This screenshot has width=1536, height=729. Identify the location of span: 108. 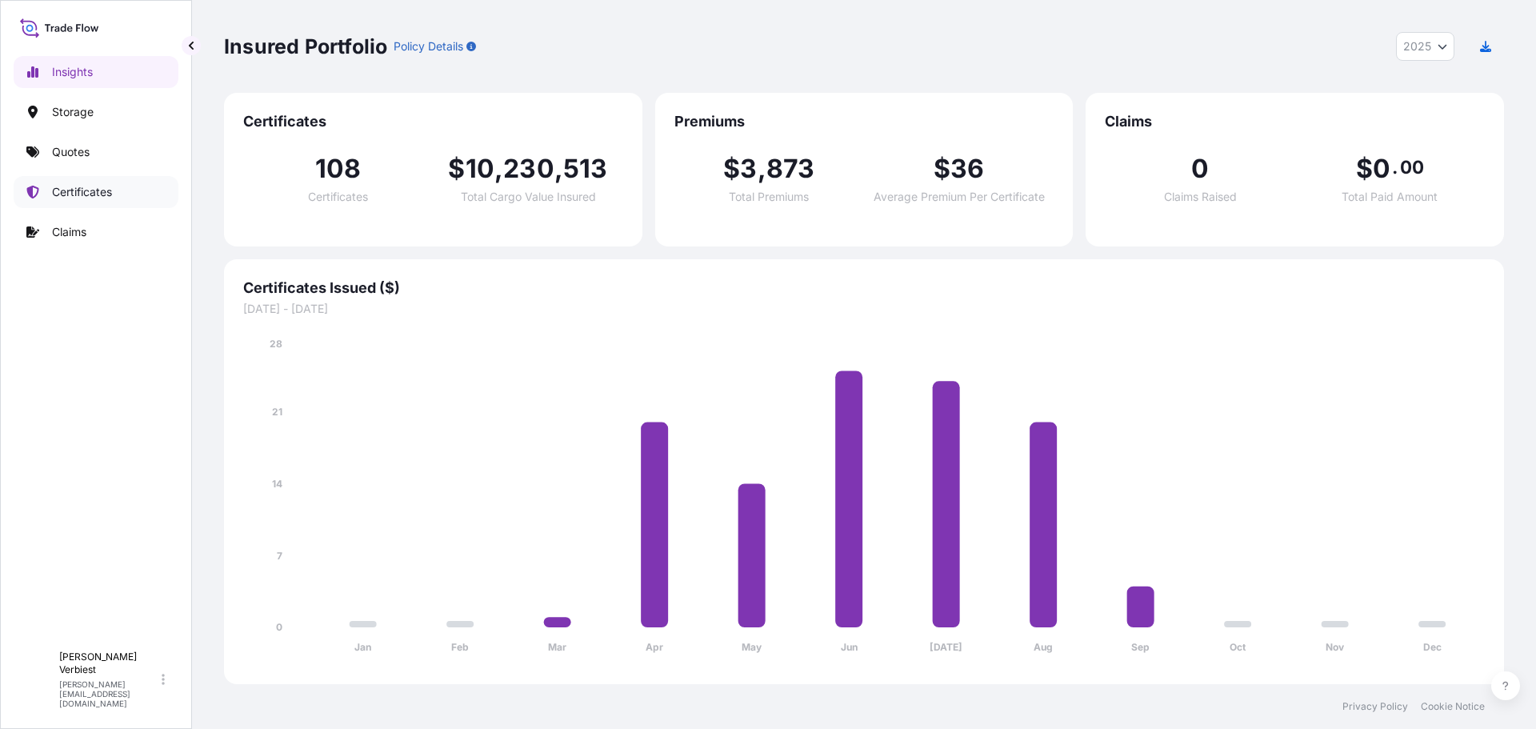
(338, 169).